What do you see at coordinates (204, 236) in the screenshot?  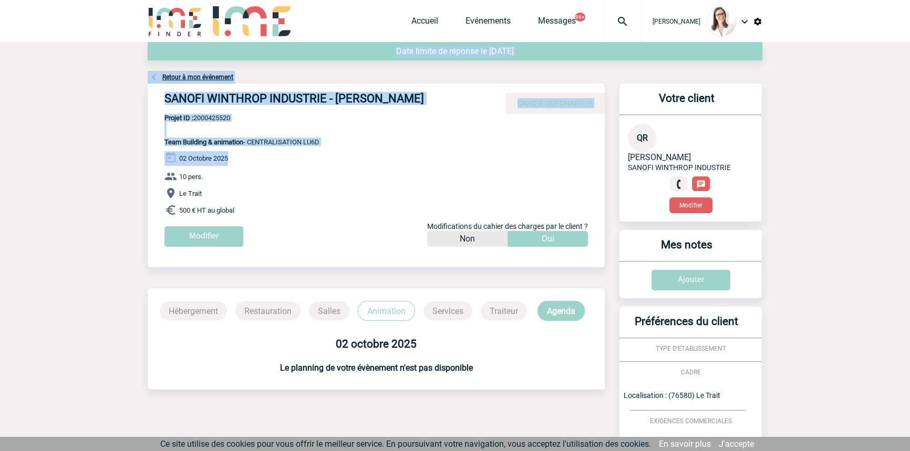 I see `input: Modifier` at bounding box center [204, 236].